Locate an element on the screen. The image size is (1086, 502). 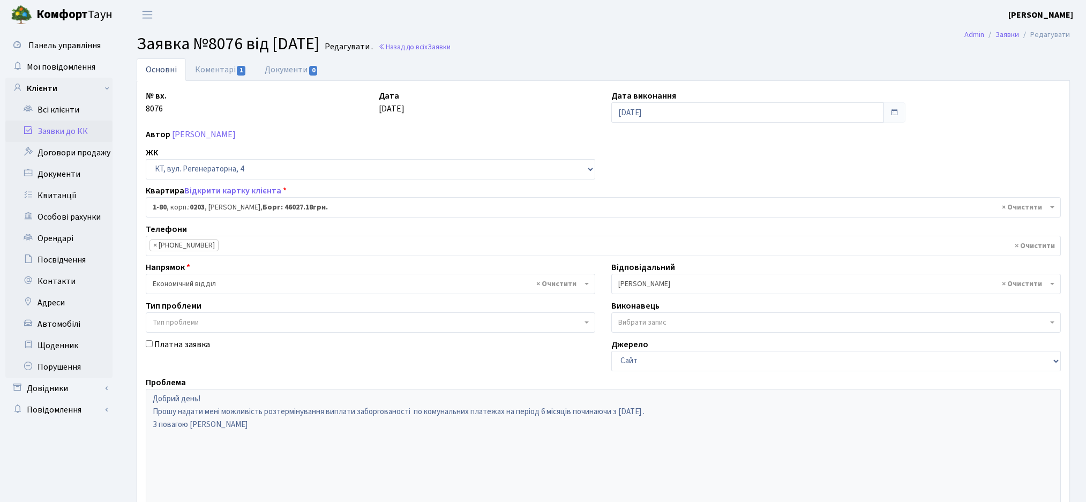
a: Admin is located at coordinates (974, 34).